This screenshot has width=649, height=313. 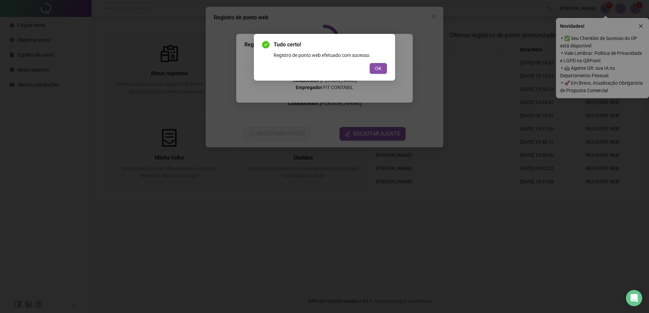 What do you see at coordinates (330, 45) in the screenshot?
I see `span: Tudo certo!` at bounding box center [330, 45].